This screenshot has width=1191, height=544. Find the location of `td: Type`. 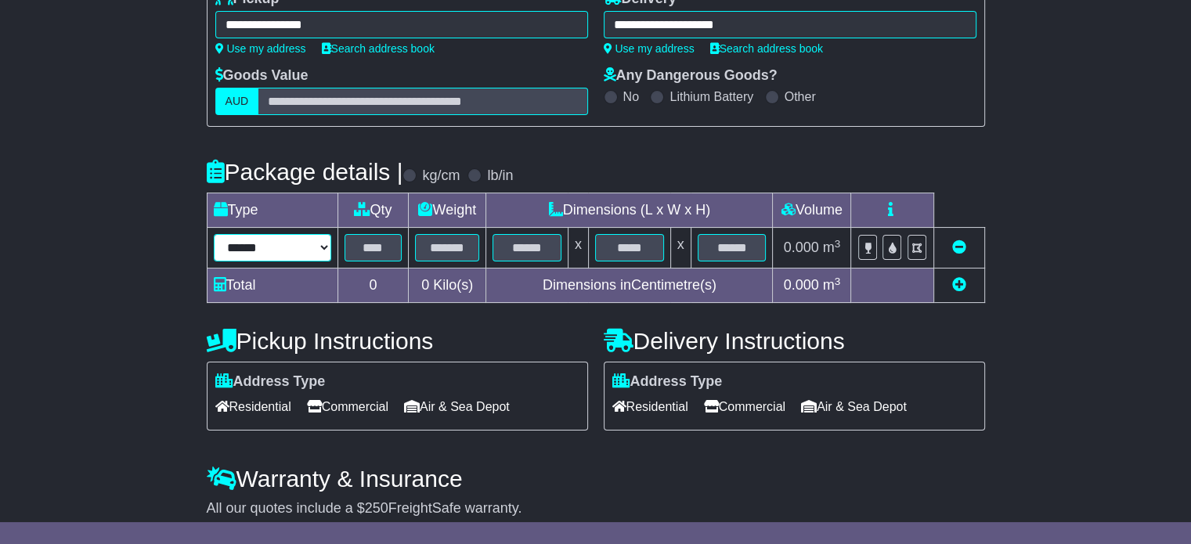

td: Type is located at coordinates (272, 211).